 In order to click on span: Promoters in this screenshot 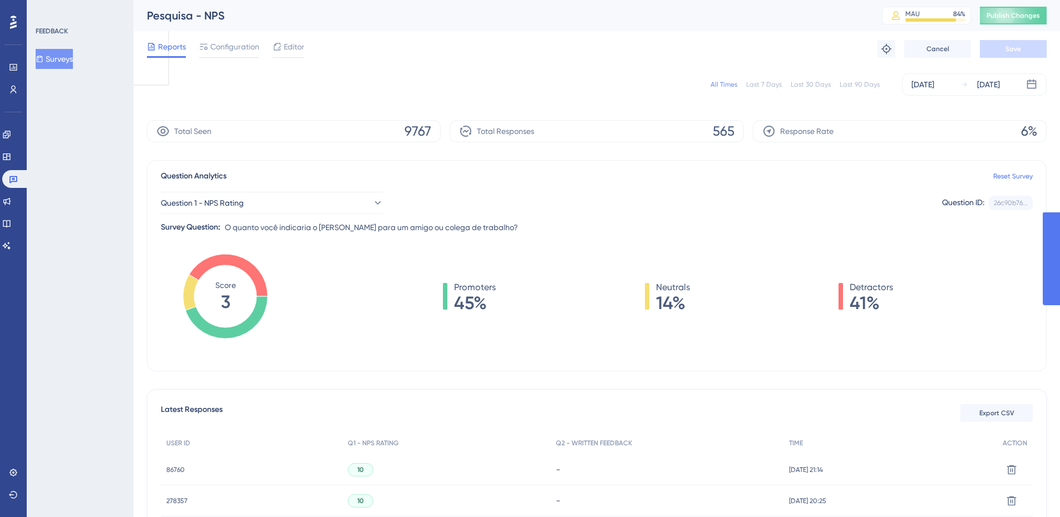, I will do `click(474, 288)`.